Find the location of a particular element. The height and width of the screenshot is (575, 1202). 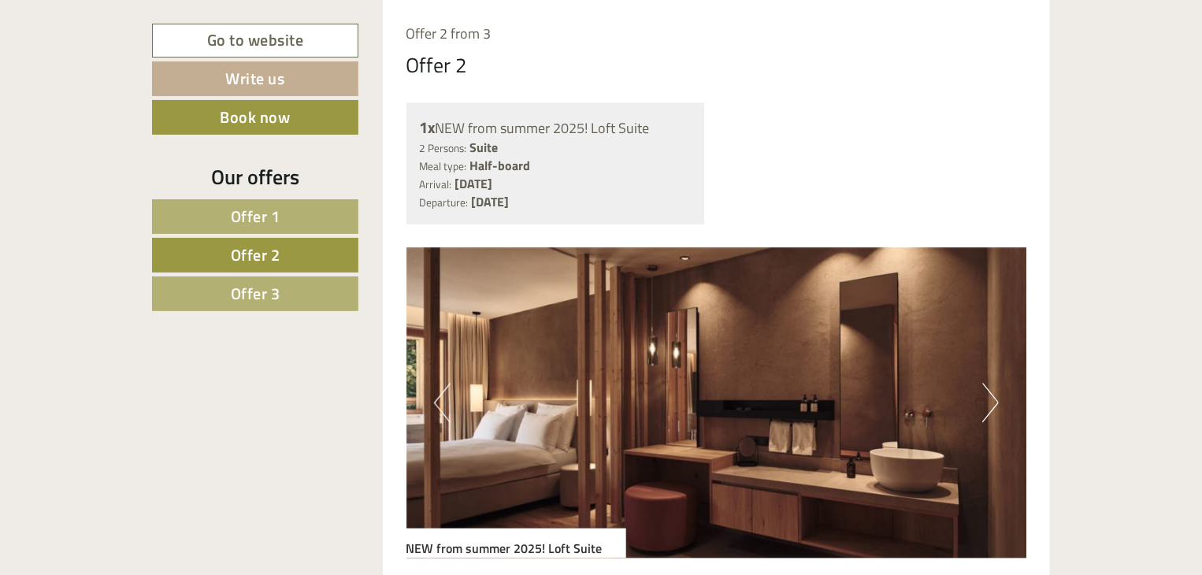

b: Suite is located at coordinates (485, 147).